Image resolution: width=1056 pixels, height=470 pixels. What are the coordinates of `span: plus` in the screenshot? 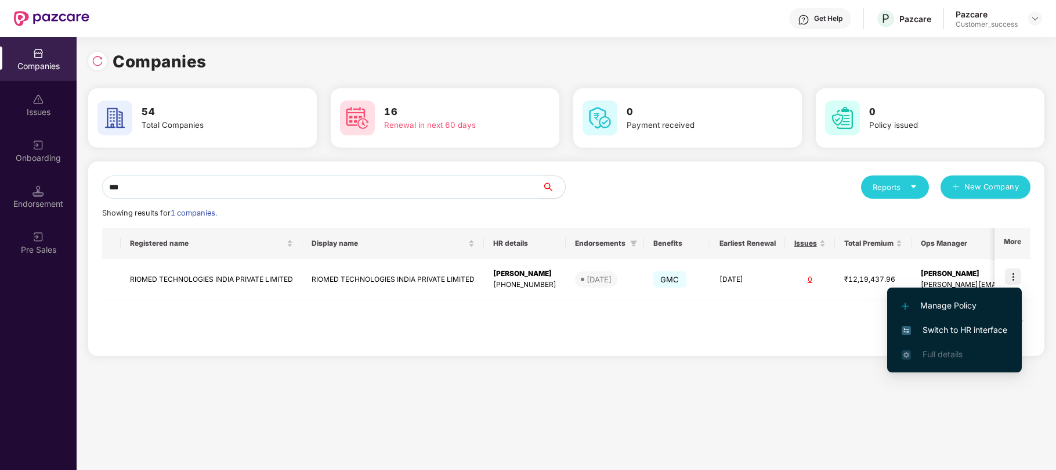 It's located at (956, 187).